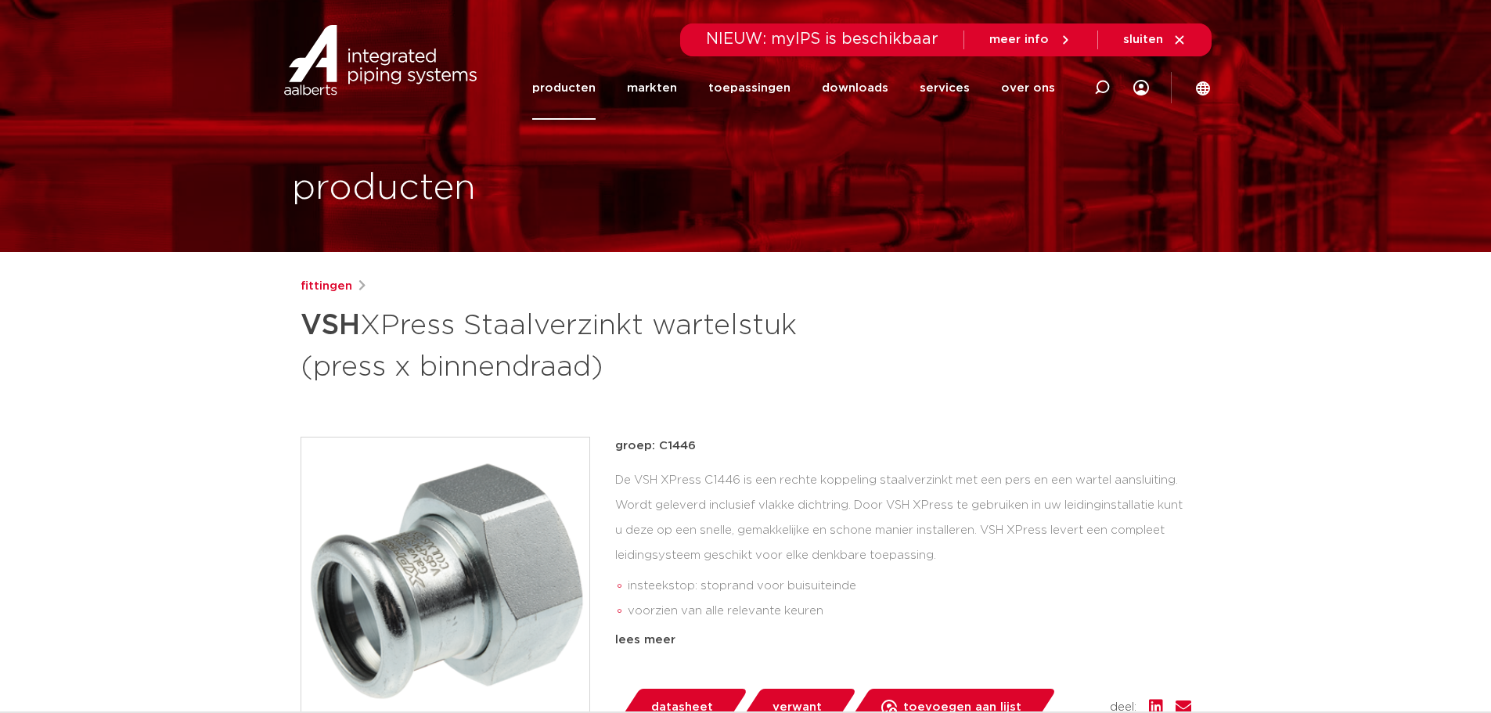  Describe the element at coordinates (1141, 88) in the screenshot. I see `div: my IPS` at that location.